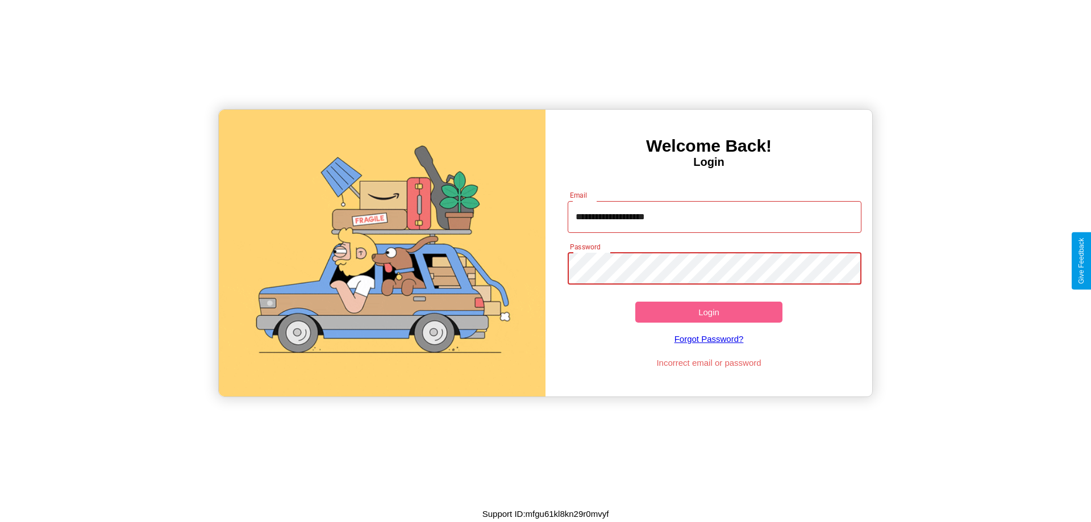 The height and width of the screenshot is (522, 1091). I want to click on p: Support ID: mfgu61kl8kn29r0mvyf, so click(545, 513).